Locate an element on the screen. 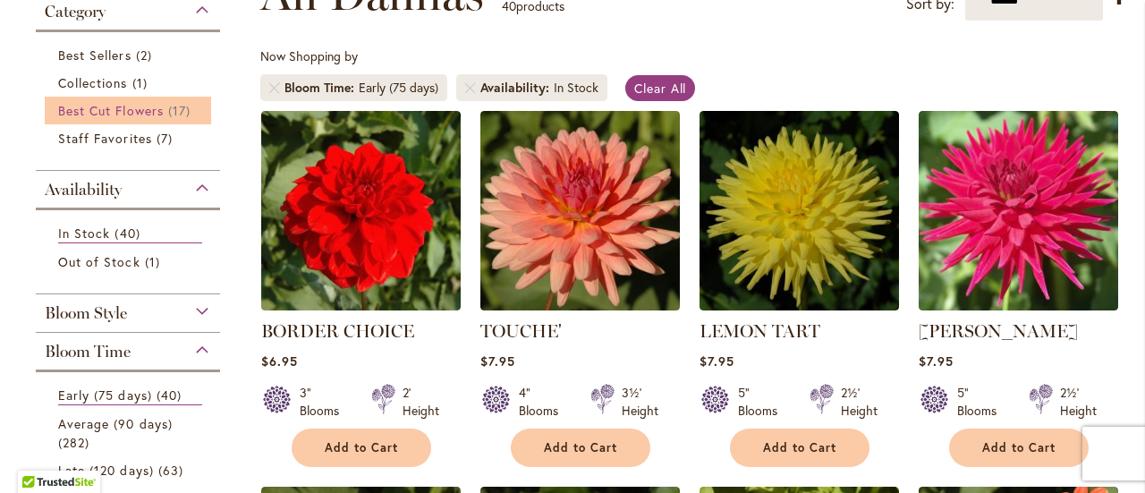  div: Early (75 days) is located at coordinates (398, 88).